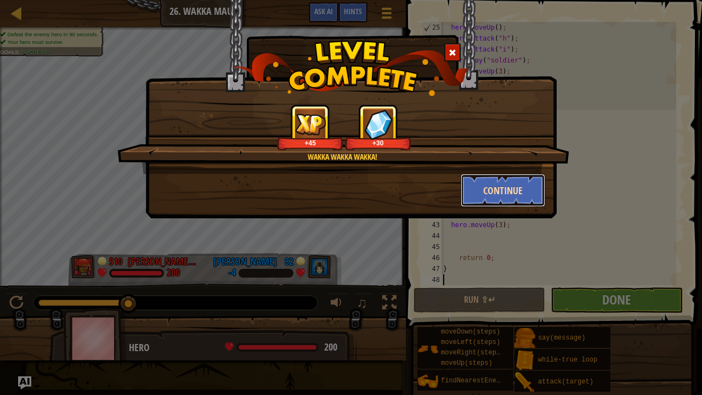 This screenshot has width=702, height=395. I want to click on button: Continue, so click(503, 190).